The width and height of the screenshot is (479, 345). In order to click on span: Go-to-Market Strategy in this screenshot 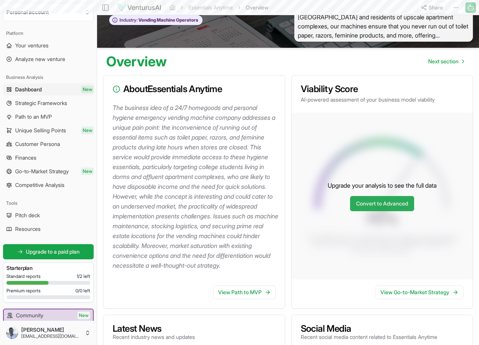, I will do `click(42, 172)`.